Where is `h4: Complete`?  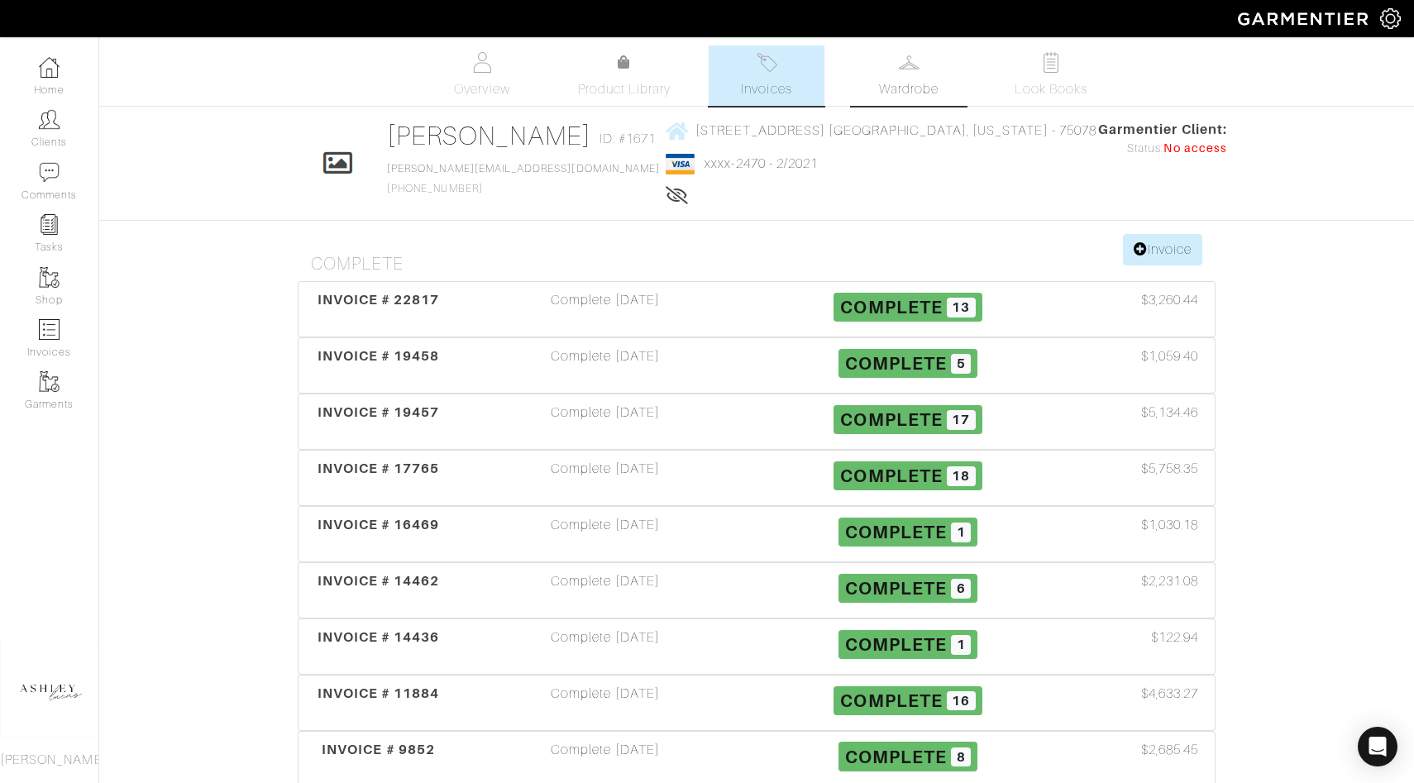 h4: Complete is located at coordinates (763, 264).